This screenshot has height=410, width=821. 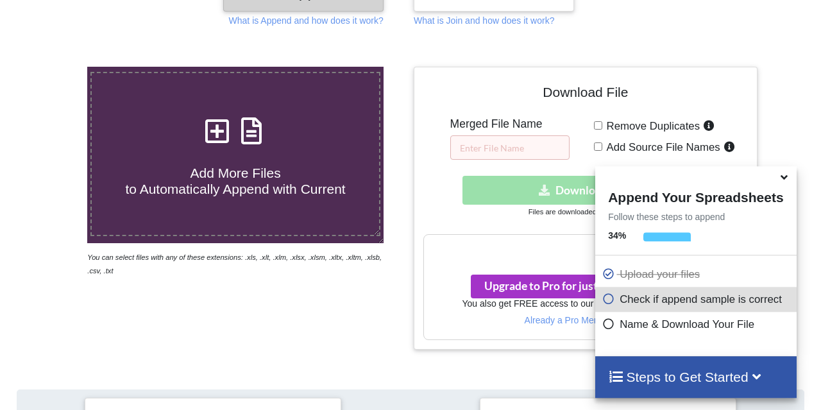 What do you see at coordinates (234, 264) in the screenshot?
I see `i: You can select files with any of these extensions: .xls, .xlt, .xlm, .xlsx, .xlsm, .xltx, .xltm, ...` at bounding box center [234, 264].